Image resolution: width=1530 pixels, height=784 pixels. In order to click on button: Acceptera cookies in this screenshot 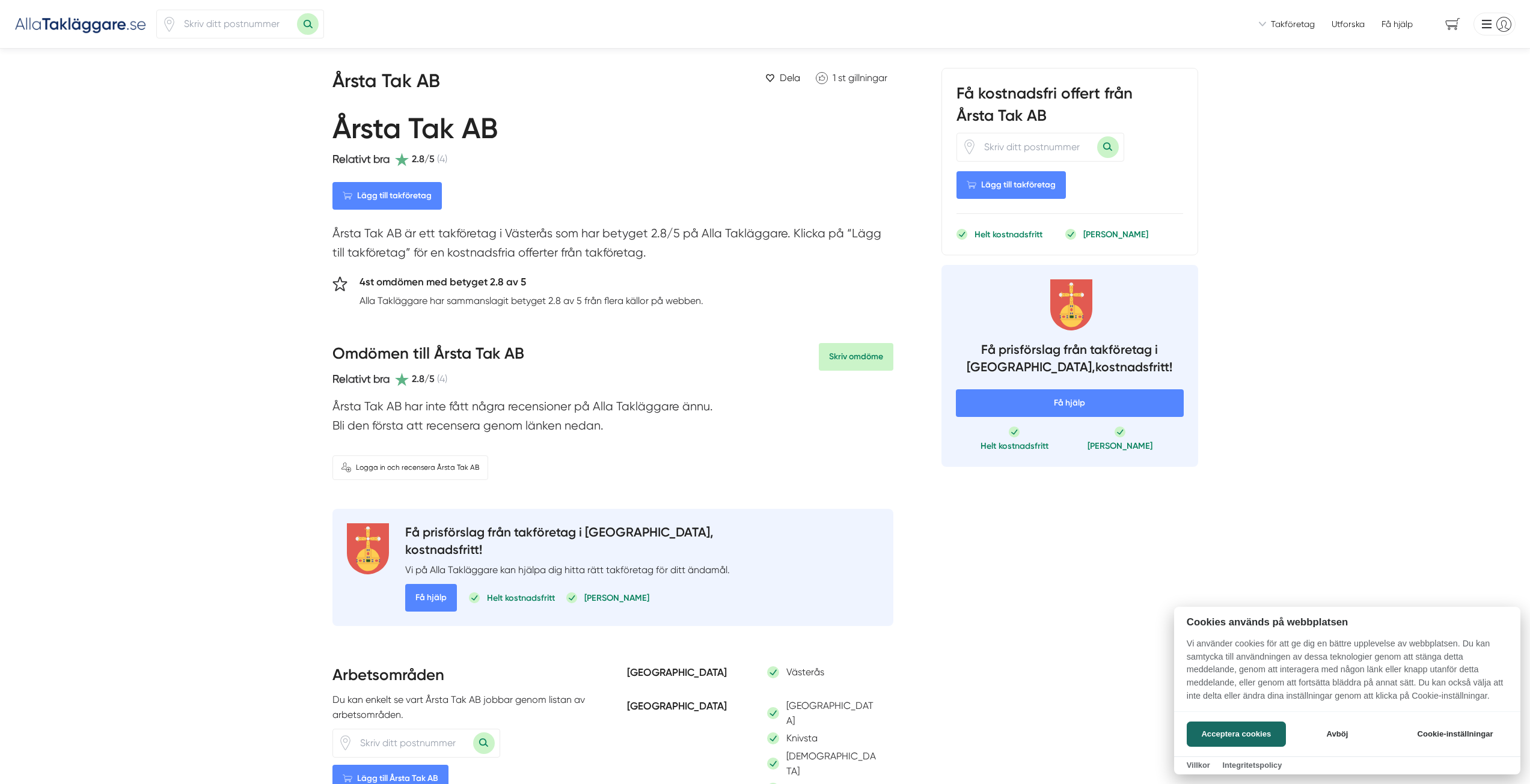, I will do `click(1236, 734)`.